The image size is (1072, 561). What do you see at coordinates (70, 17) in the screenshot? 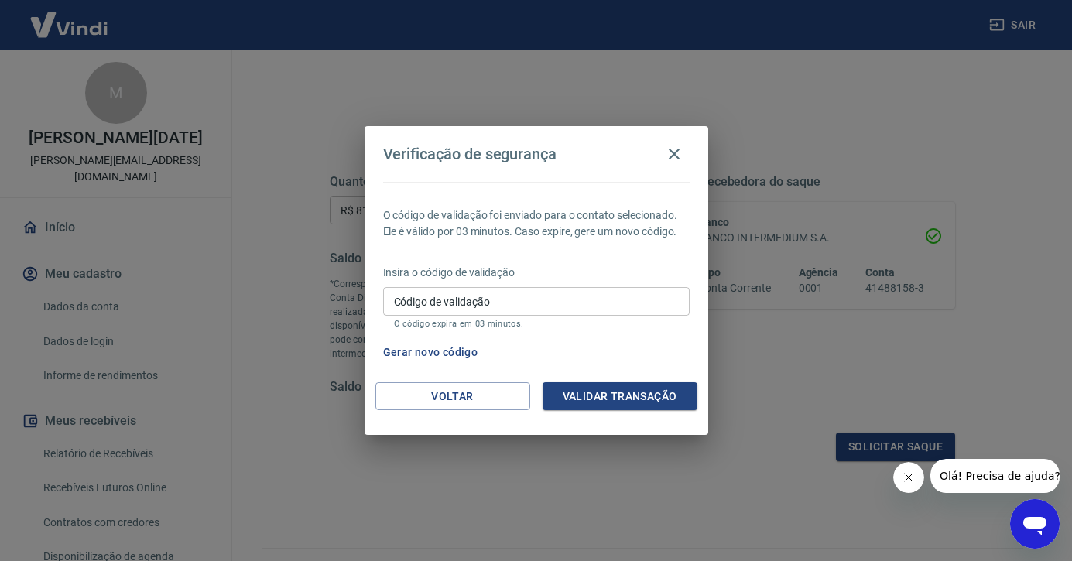
I see `span: Olá! Precisa de ajuda?` at bounding box center [70, 17].